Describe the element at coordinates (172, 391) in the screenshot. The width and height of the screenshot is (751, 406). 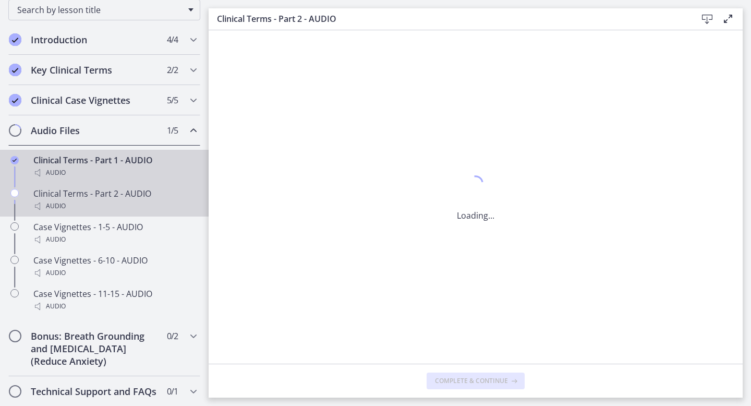
I see `span: 0 / 1` at that location.